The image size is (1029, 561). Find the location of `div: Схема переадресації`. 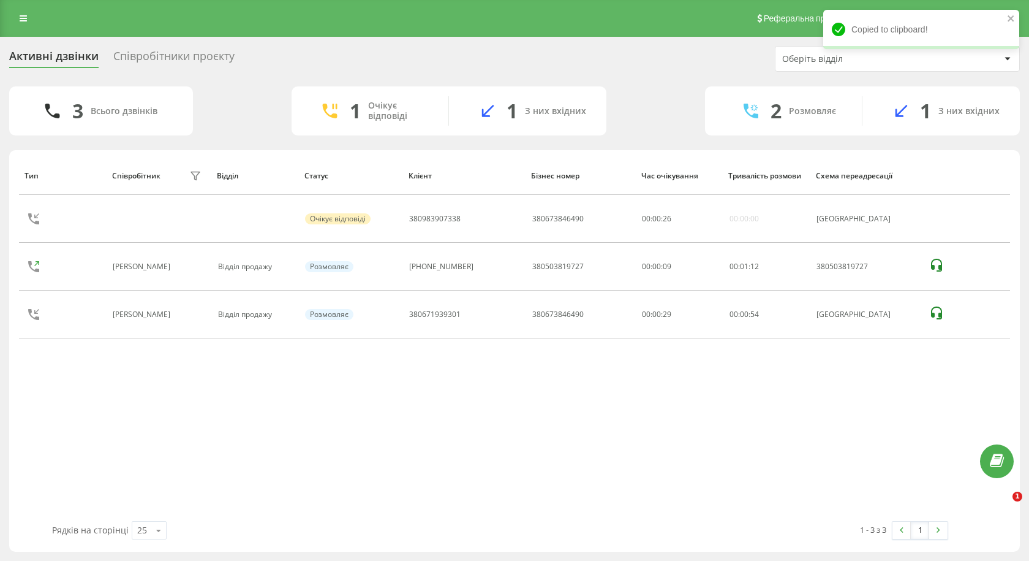

div: Схема переадресації is located at coordinates (867, 176).